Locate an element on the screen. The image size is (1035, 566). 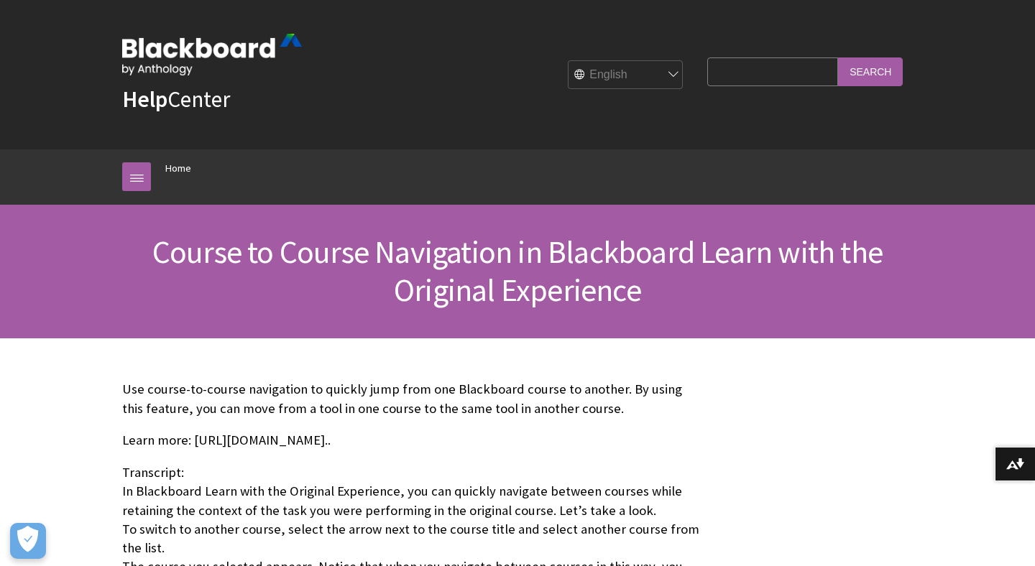
a: HelpCenter is located at coordinates (176, 99).